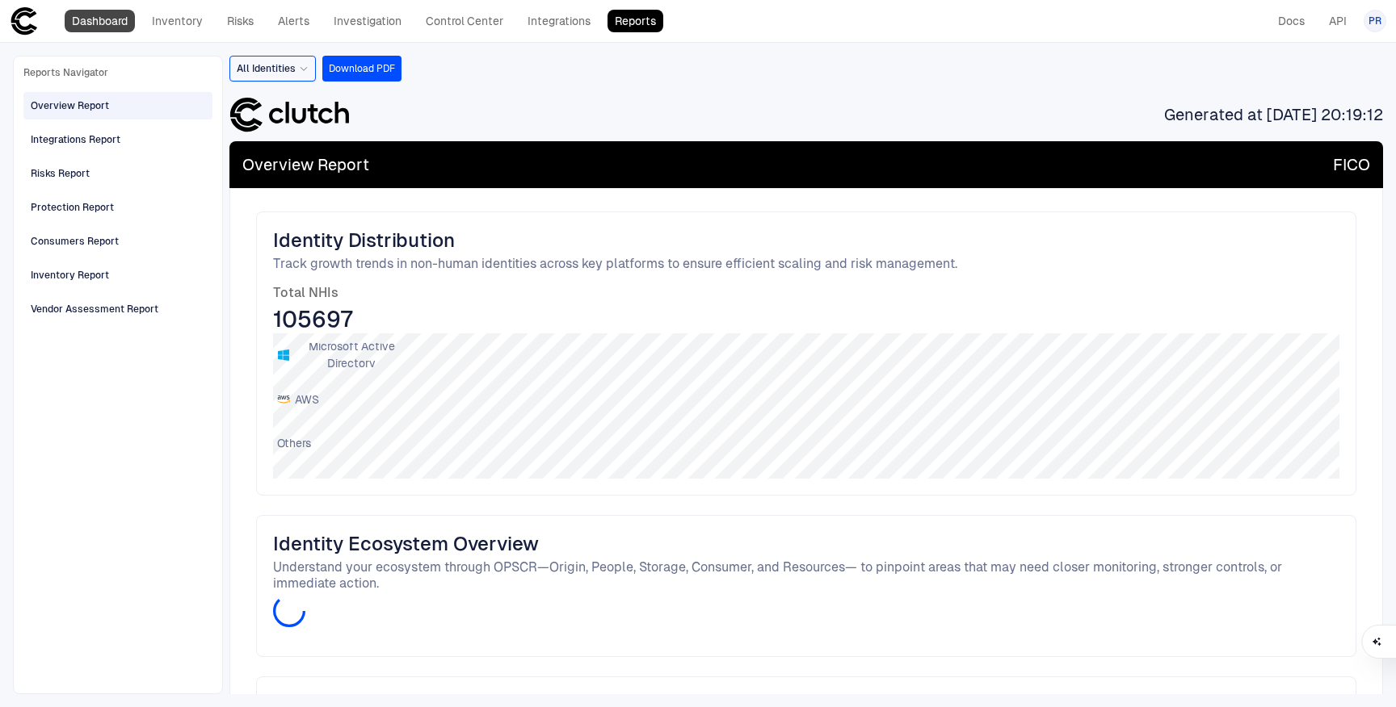 The height and width of the screenshot is (707, 1396). What do you see at coordinates (266, 69) in the screenshot?
I see `span: All Identities` at bounding box center [266, 69].